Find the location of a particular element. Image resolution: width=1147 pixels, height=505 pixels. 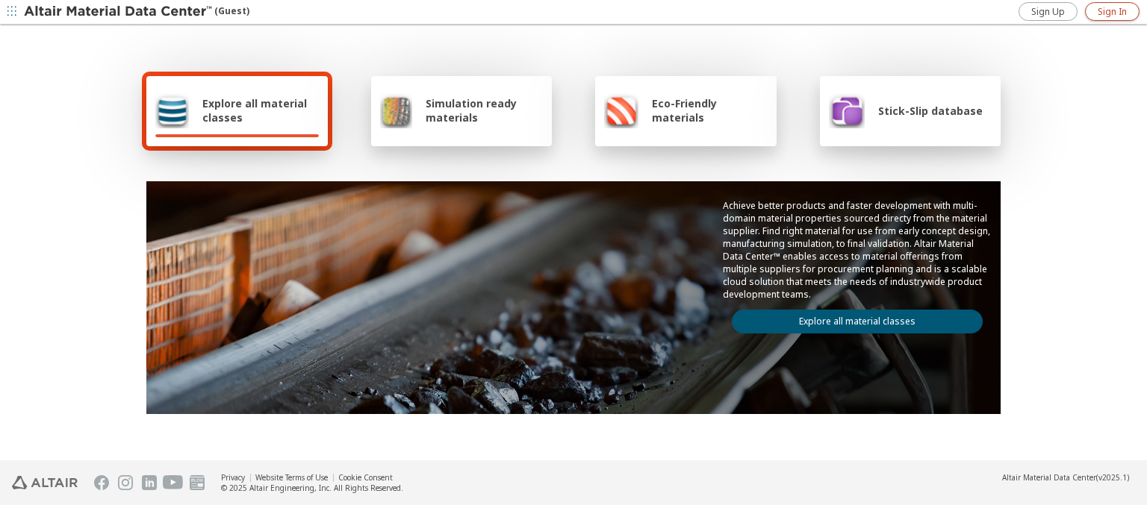

img: Stick-Slip database is located at coordinates (847, 111).